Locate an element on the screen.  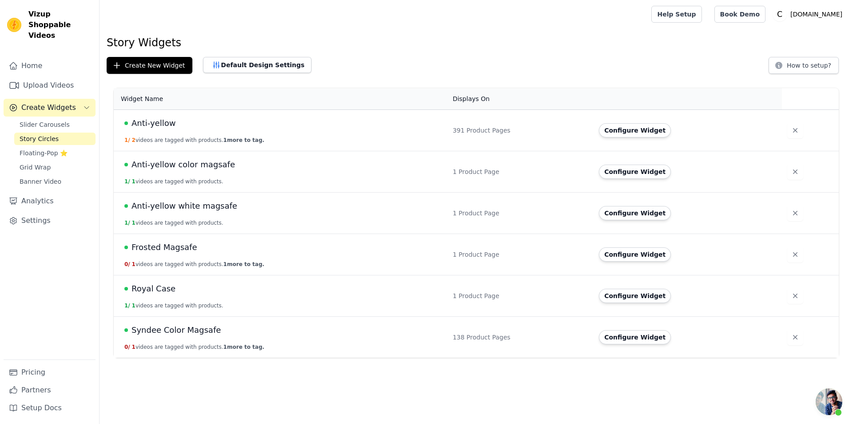
span: Grid Wrap is located at coordinates (35, 167).